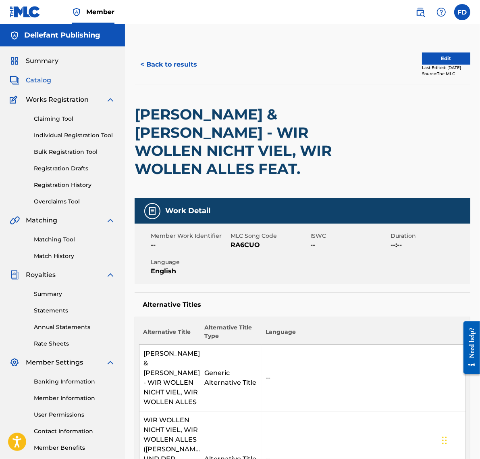 The height and width of the screenshot is (459, 480). What do you see at coordinates (14, 32) in the screenshot?
I see `div: Open Resource Center` at bounding box center [14, 32].